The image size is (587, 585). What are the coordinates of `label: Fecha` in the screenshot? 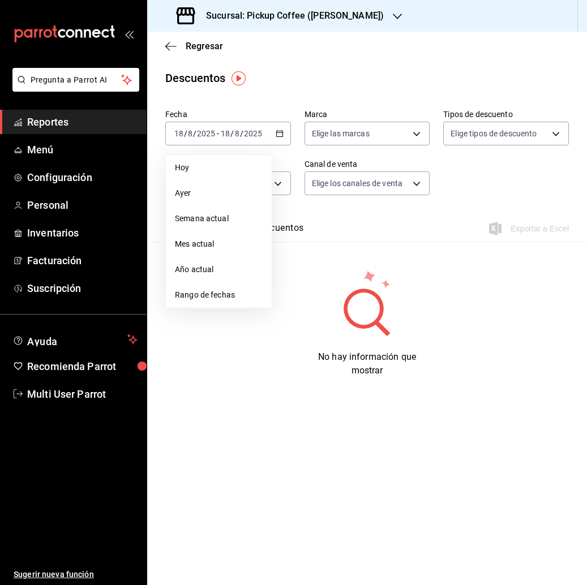 It's located at (228, 114).